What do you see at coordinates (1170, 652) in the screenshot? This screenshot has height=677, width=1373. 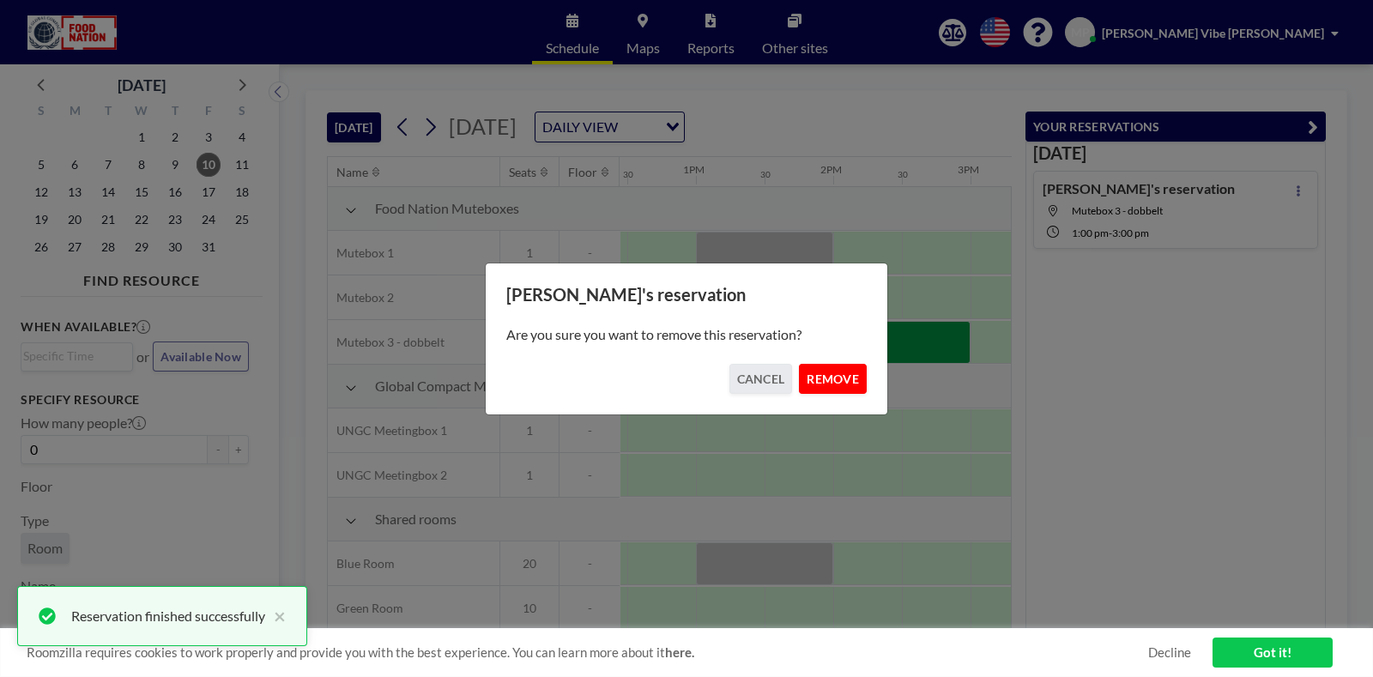 I see `a: Decline` at bounding box center [1170, 652].